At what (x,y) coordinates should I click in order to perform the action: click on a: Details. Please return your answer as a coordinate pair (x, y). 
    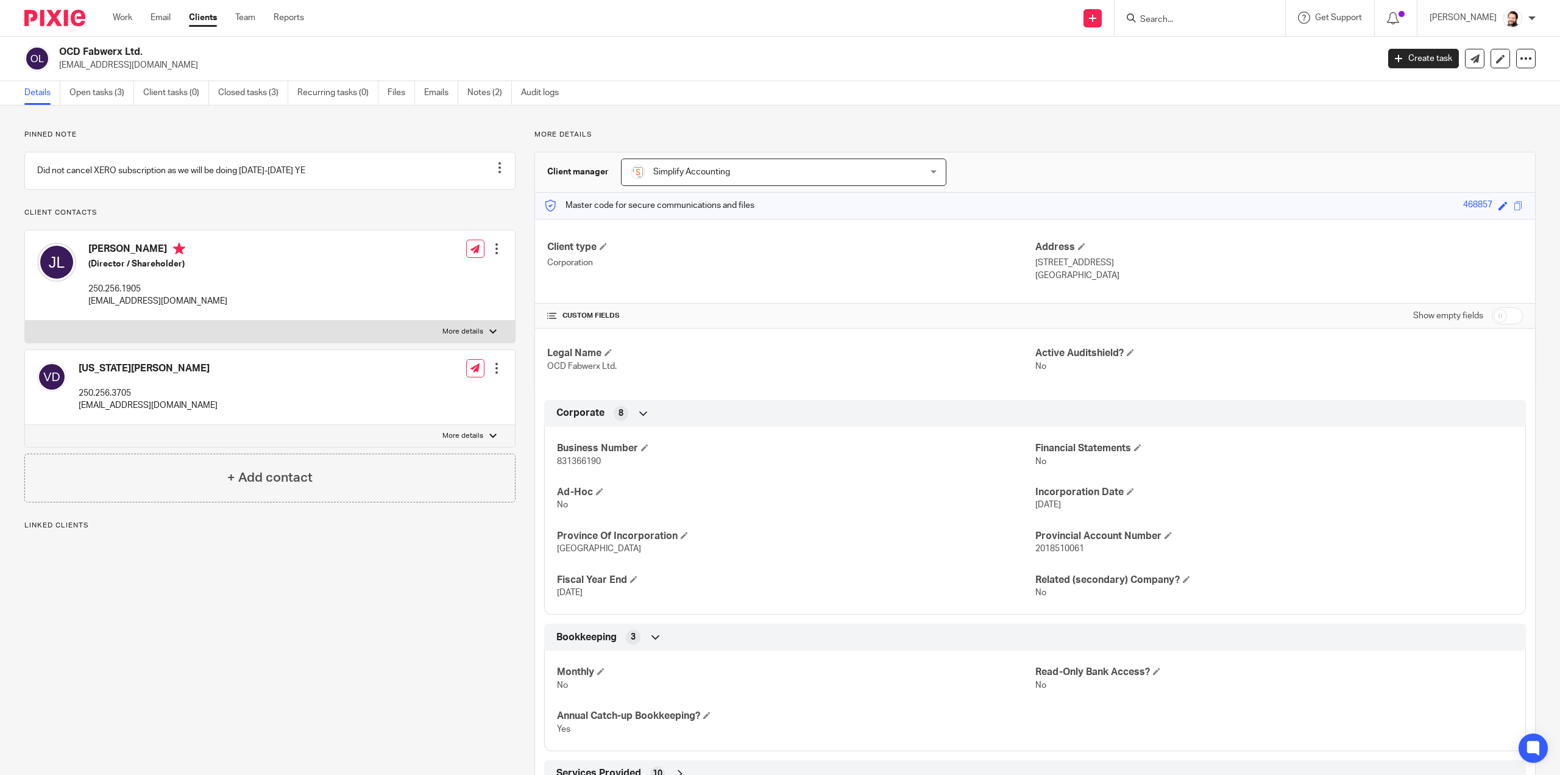
    Looking at the image, I should click on (42, 93).